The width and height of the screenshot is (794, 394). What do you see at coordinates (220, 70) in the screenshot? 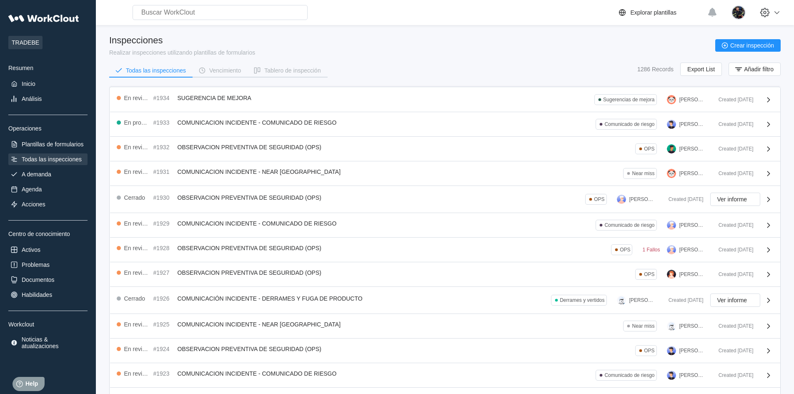
I see `button: Vencimiento` at bounding box center [220, 70].